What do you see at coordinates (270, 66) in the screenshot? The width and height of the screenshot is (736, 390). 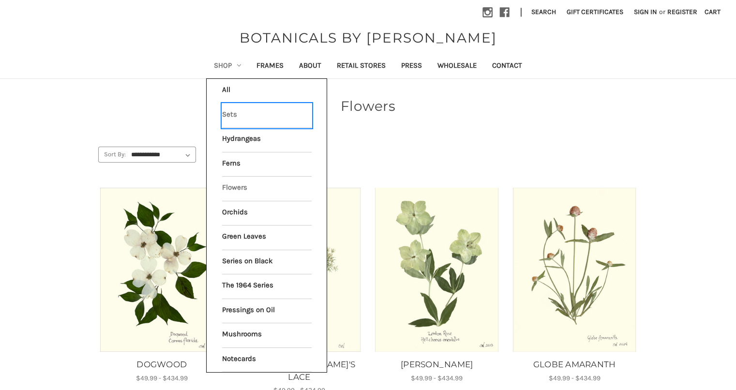 I see `a: Frames` at bounding box center [270, 66].